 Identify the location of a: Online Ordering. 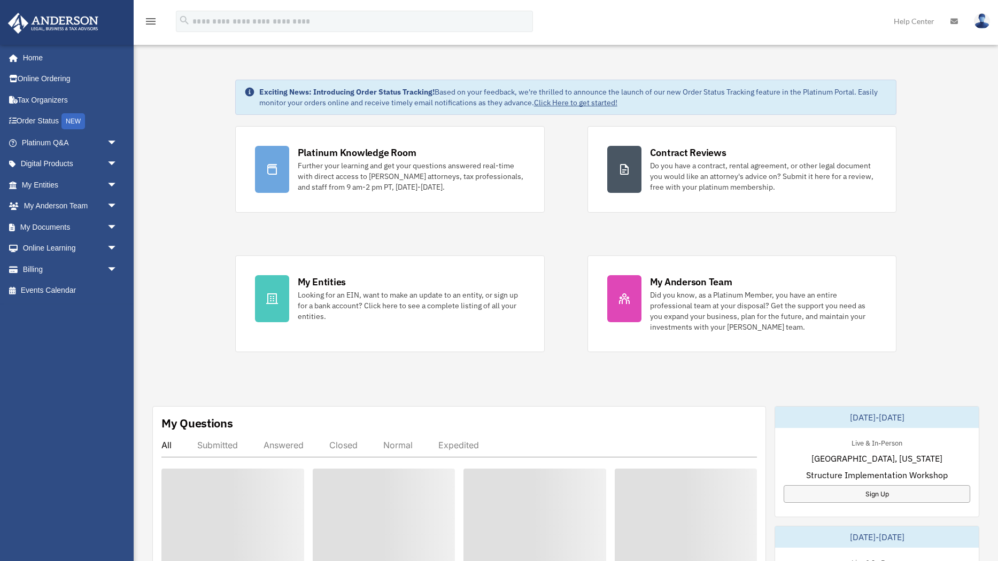
(71, 79).